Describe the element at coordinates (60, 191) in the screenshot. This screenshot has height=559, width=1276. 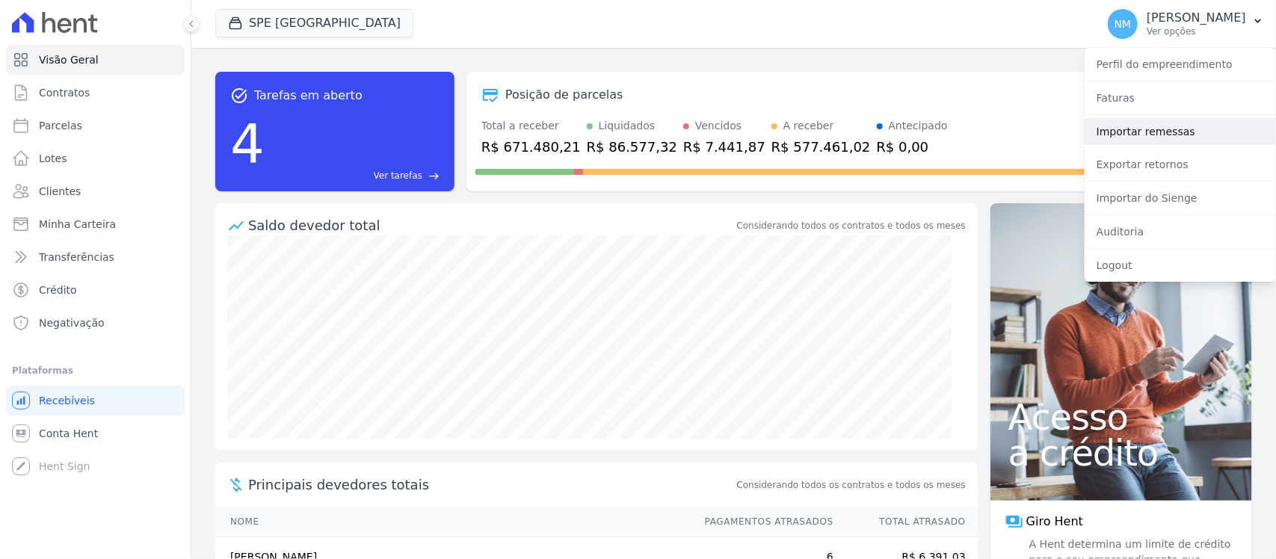
I see `span: Clientes` at that location.